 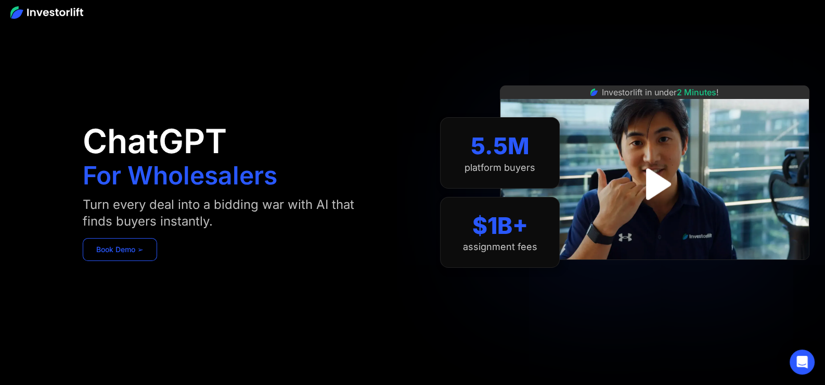 I want to click on div: assignment fees, so click(x=500, y=247).